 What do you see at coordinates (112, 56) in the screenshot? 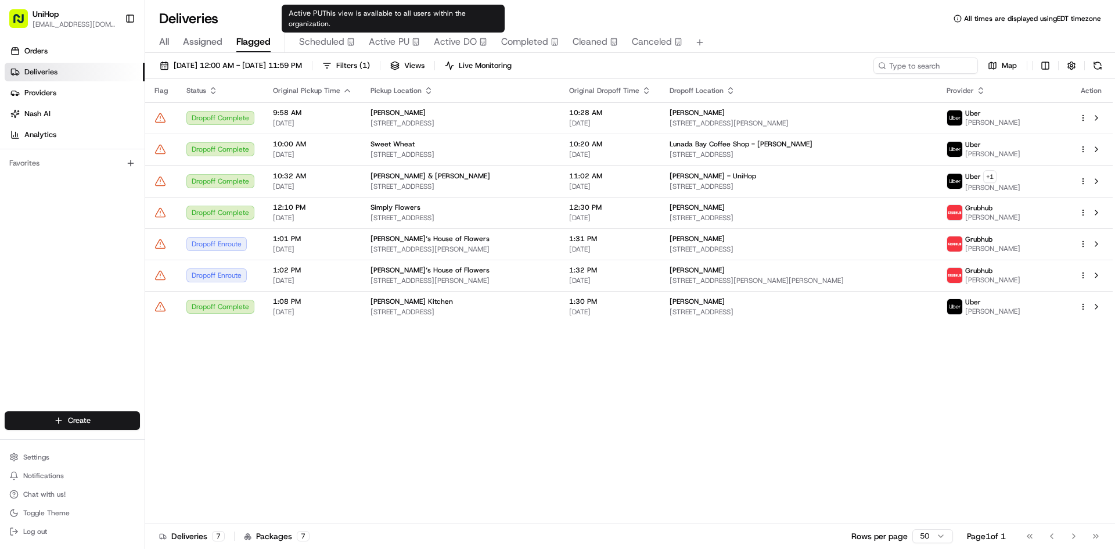
I see `p: Welcome 👋` at bounding box center [112, 56].